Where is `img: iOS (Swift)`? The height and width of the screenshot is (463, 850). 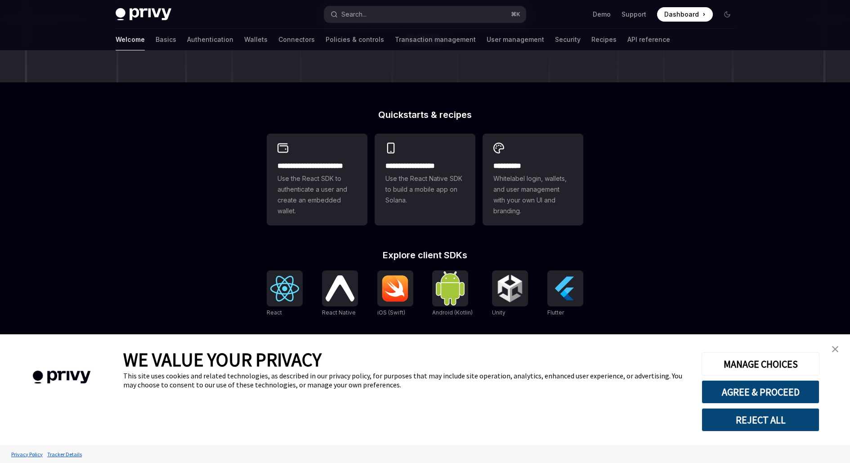 img: iOS (Swift) is located at coordinates (395, 288).